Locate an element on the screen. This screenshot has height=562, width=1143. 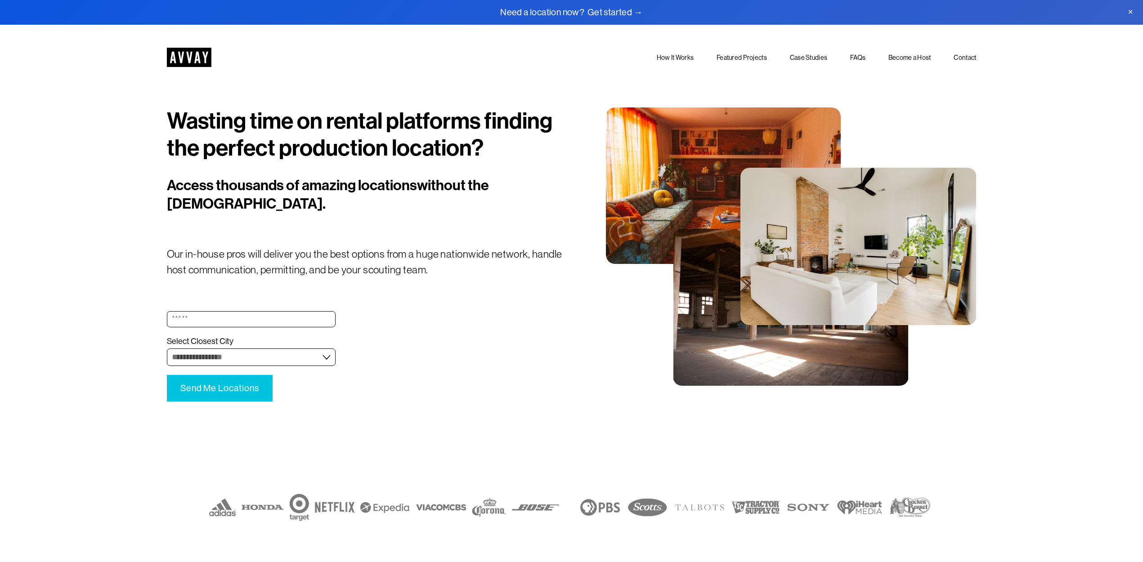
img: AVVAY - The First Nationwide Location Scouting Co. is located at coordinates (189, 57).